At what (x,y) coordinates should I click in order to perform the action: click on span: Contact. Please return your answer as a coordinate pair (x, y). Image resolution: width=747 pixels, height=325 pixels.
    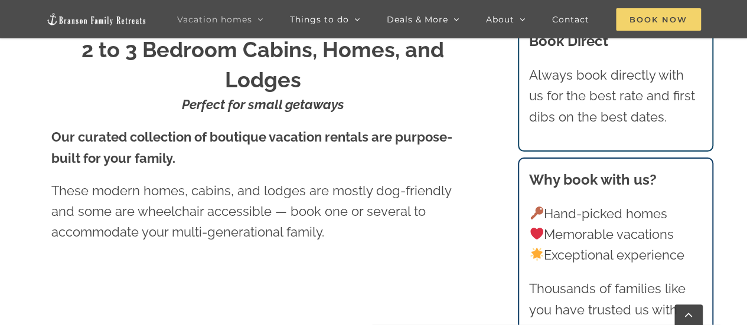
    Looking at the image, I should click on (570, 19).